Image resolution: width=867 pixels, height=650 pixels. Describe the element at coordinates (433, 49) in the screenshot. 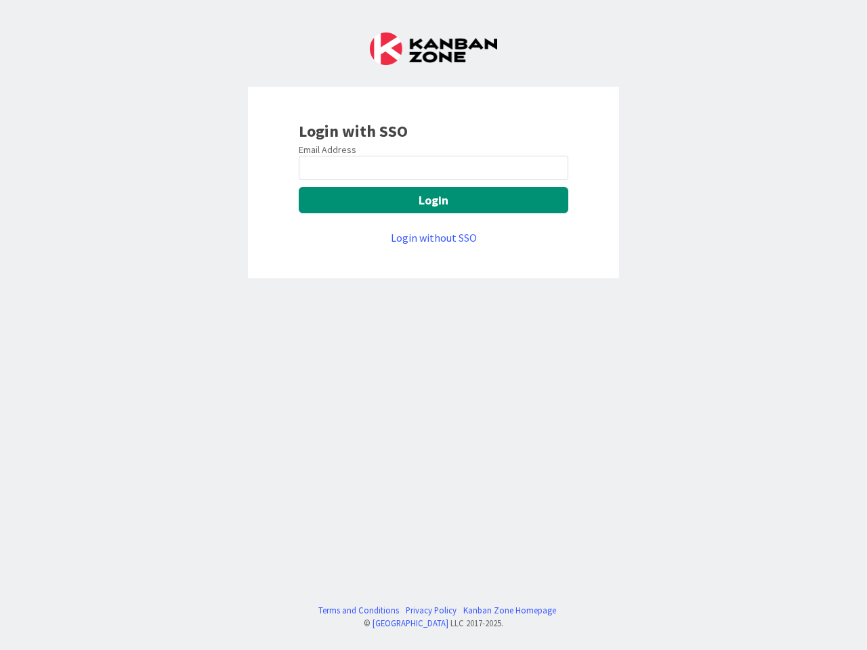

I see `img: Kanban Zone` at that location.